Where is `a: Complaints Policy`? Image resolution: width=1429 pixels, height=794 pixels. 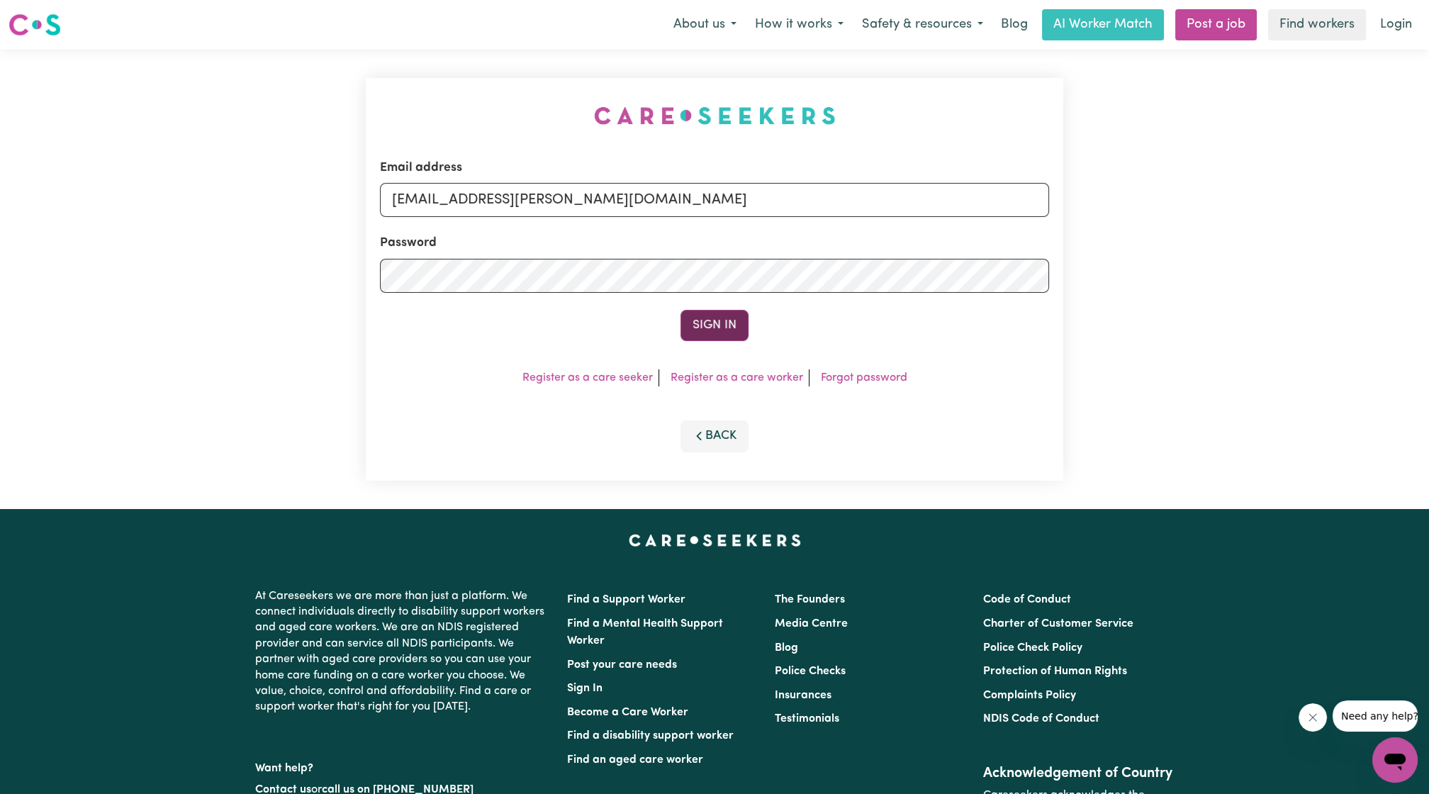
a: Complaints Policy is located at coordinates (1029, 695).